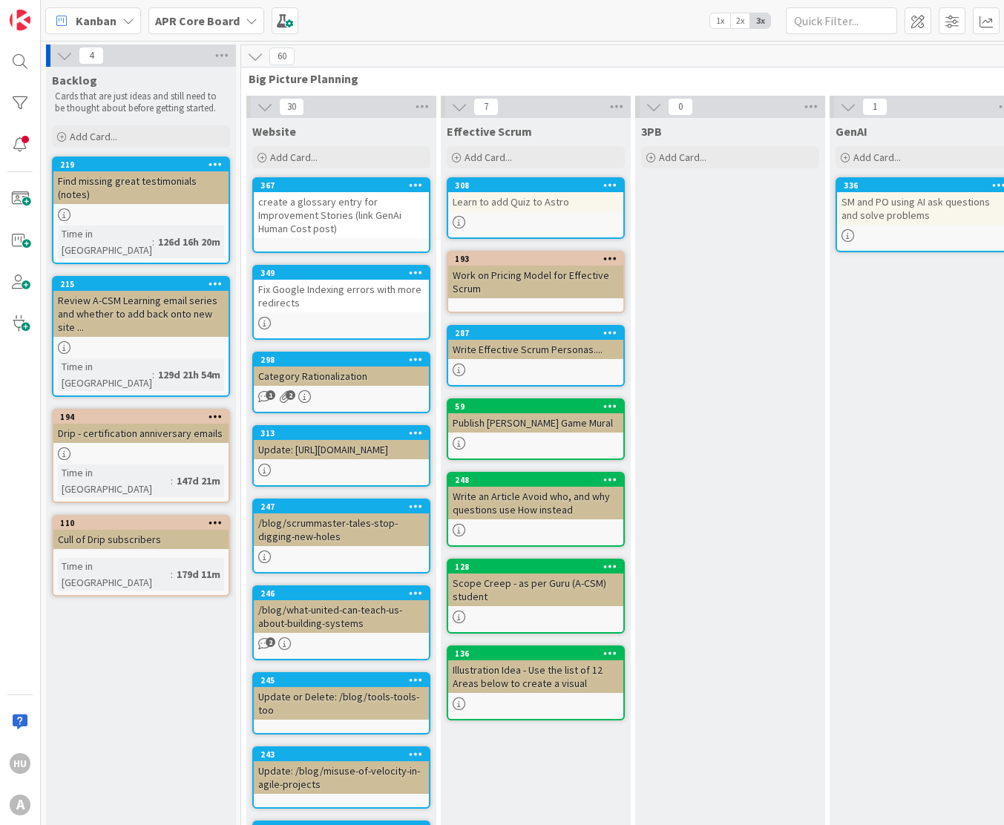  Describe the element at coordinates (536, 683) in the screenshot. I see `a: 136Illustration Idea - Use the list of 12 Areas below to create a visual` at that location.